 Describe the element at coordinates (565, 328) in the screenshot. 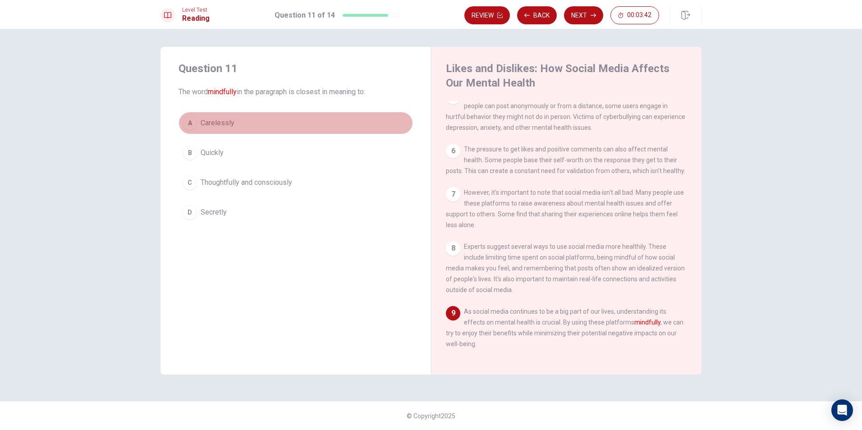

I see `span: As social media continues to be a big part of our lives, understanding its effects on mental heal...` at that location.